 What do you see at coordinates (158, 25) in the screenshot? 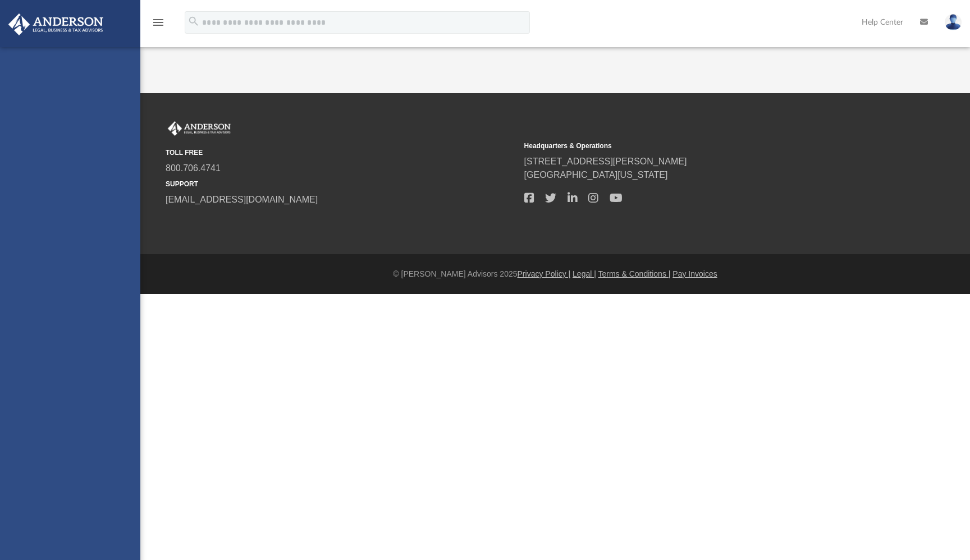
I see `a: menu` at bounding box center [158, 25].